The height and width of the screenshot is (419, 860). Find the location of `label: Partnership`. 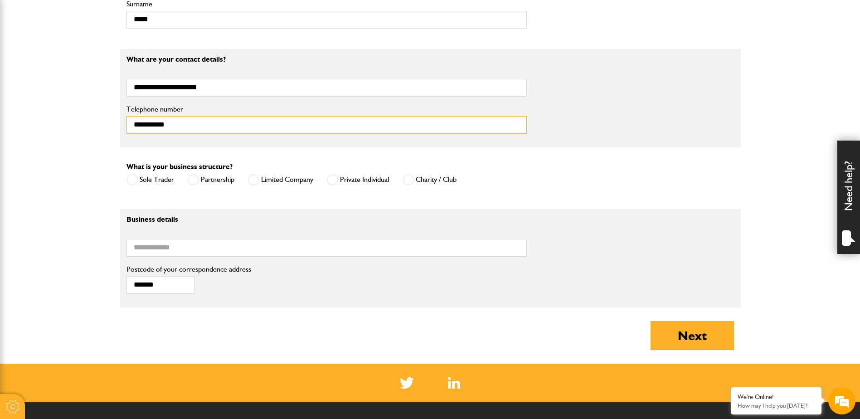

label: Partnership is located at coordinates (211, 180).